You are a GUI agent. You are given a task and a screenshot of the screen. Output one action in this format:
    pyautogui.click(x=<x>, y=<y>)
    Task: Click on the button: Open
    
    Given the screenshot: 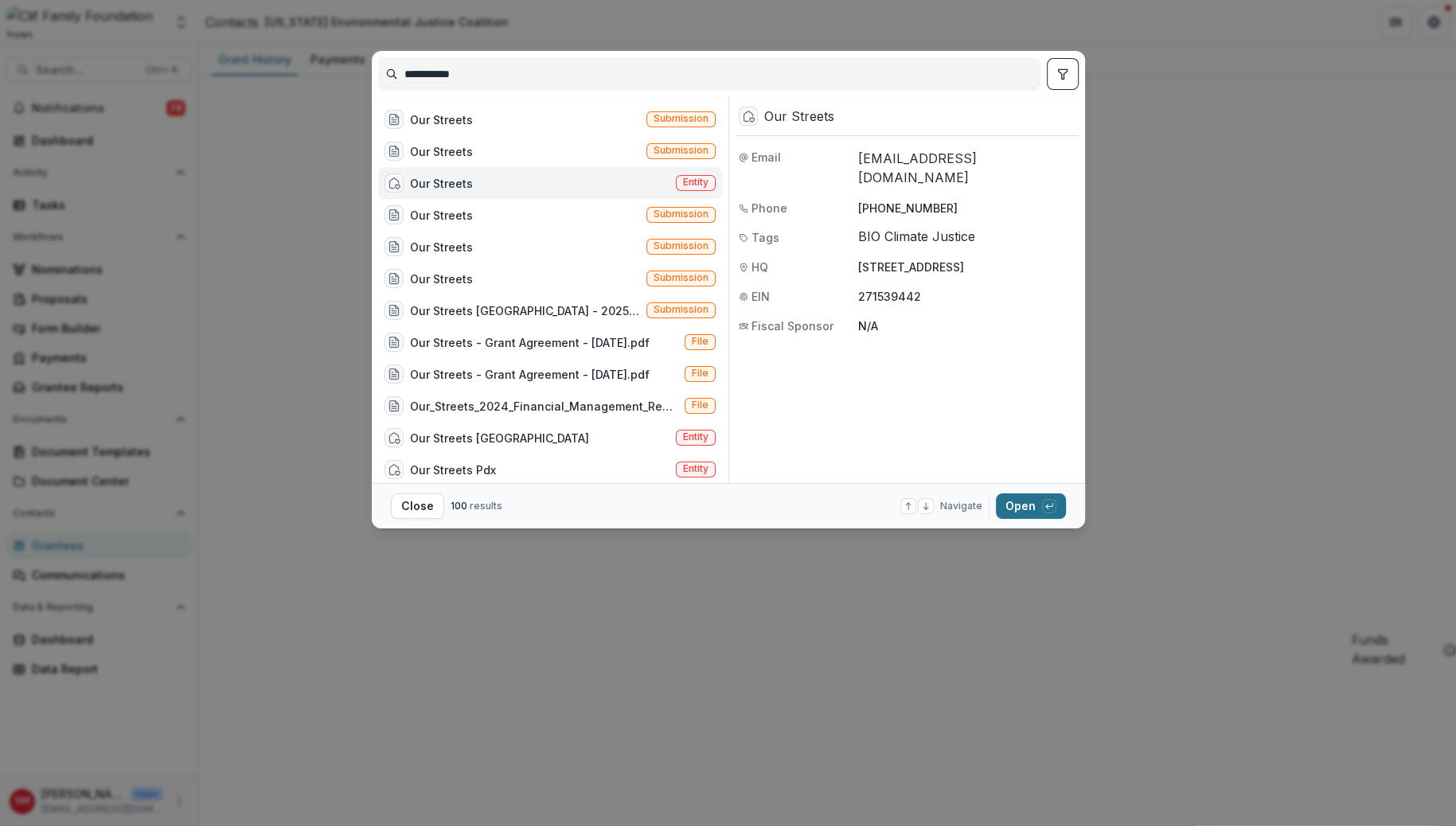 What is the action you would take?
    pyautogui.click(x=1031, y=506)
    